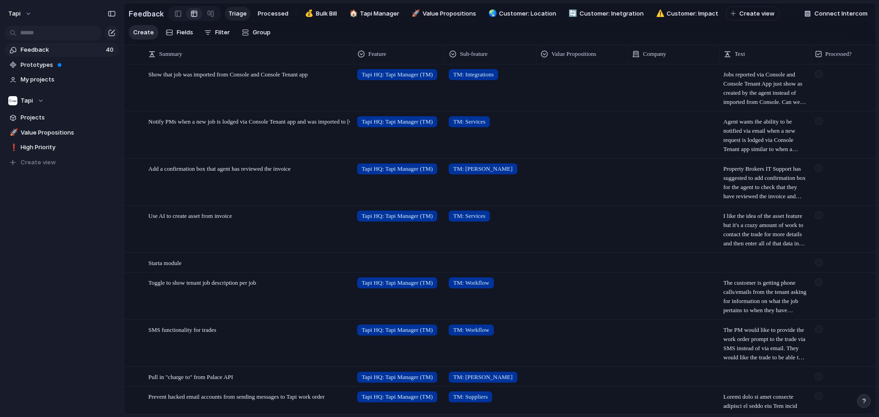 This screenshot has width=879, height=417. Describe the element at coordinates (765, 88) in the screenshot. I see `span: Jobs reported via Console and Console Tenant App just show as created by the agent instead of imp...` at that location.